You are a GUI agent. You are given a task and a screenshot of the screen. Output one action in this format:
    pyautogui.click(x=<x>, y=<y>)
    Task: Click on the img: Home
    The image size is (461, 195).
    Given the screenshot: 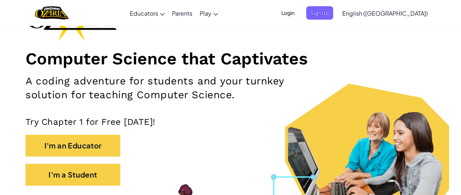 What is the action you would take?
    pyautogui.click(x=52, y=13)
    